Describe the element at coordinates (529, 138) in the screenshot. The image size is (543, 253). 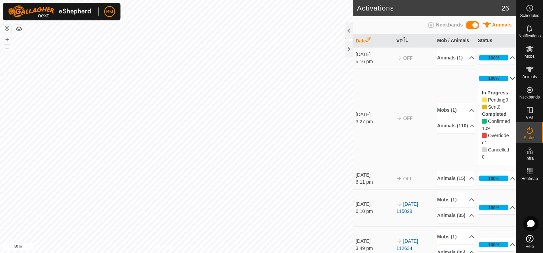
I see `span: Status` at that location.